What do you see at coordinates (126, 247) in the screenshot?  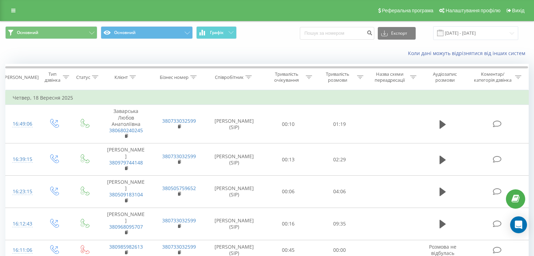 I see `a: 380985982613` at bounding box center [126, 247].